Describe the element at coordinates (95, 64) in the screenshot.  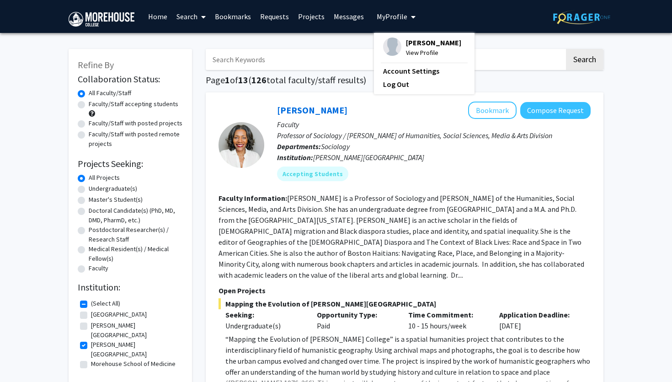
I see `span: Refine By` at that location.